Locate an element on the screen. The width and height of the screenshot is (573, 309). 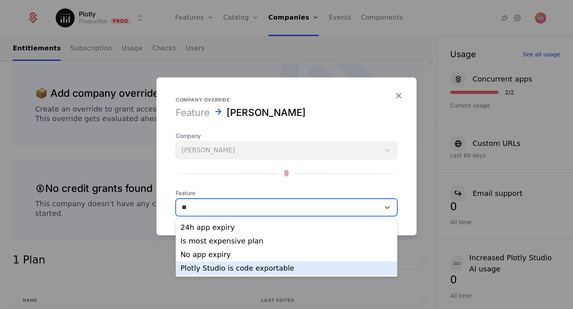
div: Aditya Shukla is located at coordinates (266, 112).